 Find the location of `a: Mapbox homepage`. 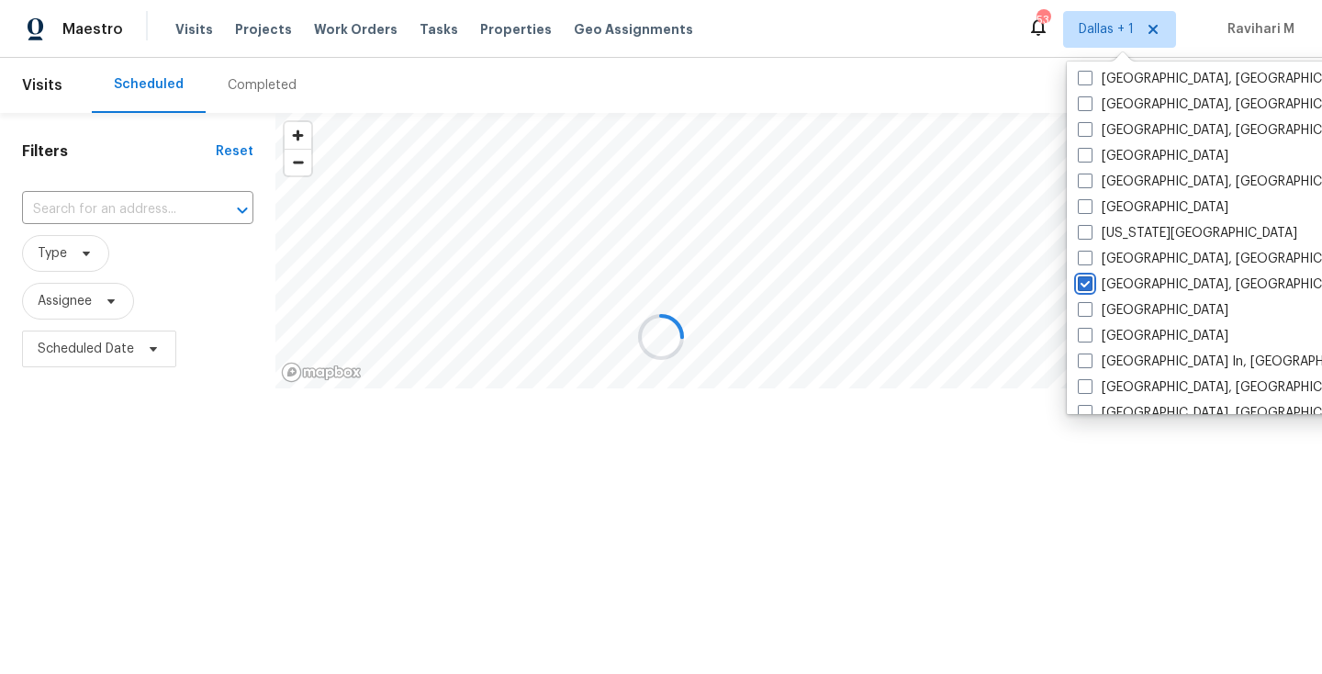

a: Mapbox homepage is located at coordinates (321, 372).